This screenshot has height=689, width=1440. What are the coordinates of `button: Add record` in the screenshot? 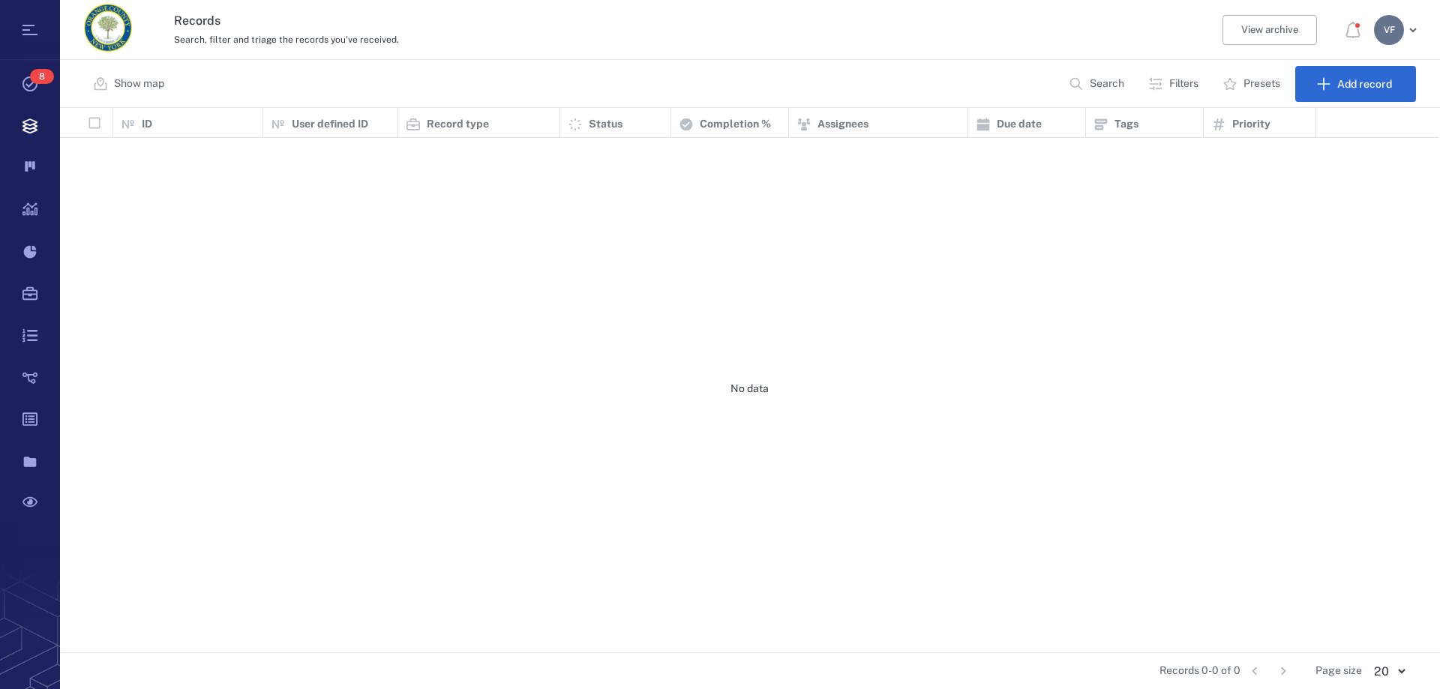 It's located at (1355, 84).